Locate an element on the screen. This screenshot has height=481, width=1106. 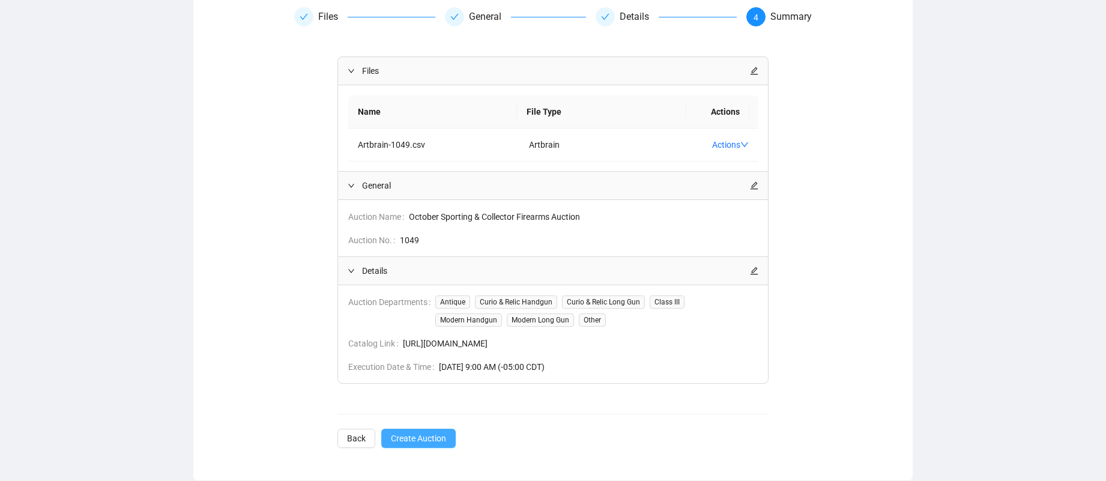
span: Other is located at coordinates (592, 320).